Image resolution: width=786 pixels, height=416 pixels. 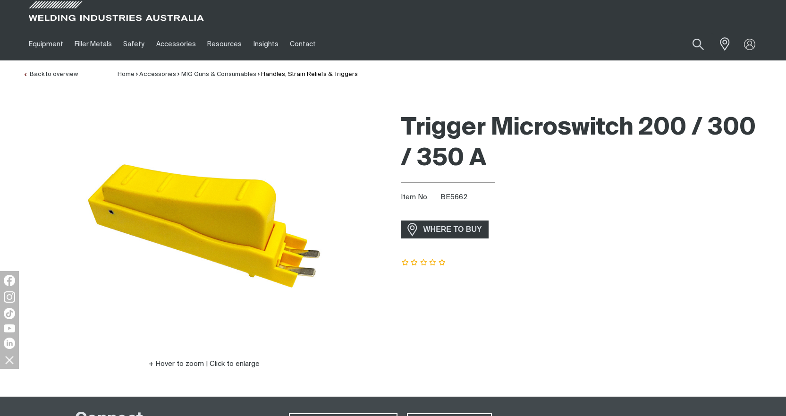 What do you see at coordinates (204, 226) in the screenshot?
I see `img: Trigger Microswitch 200 / 300 / 350 A` at bounding box center [204, 226].